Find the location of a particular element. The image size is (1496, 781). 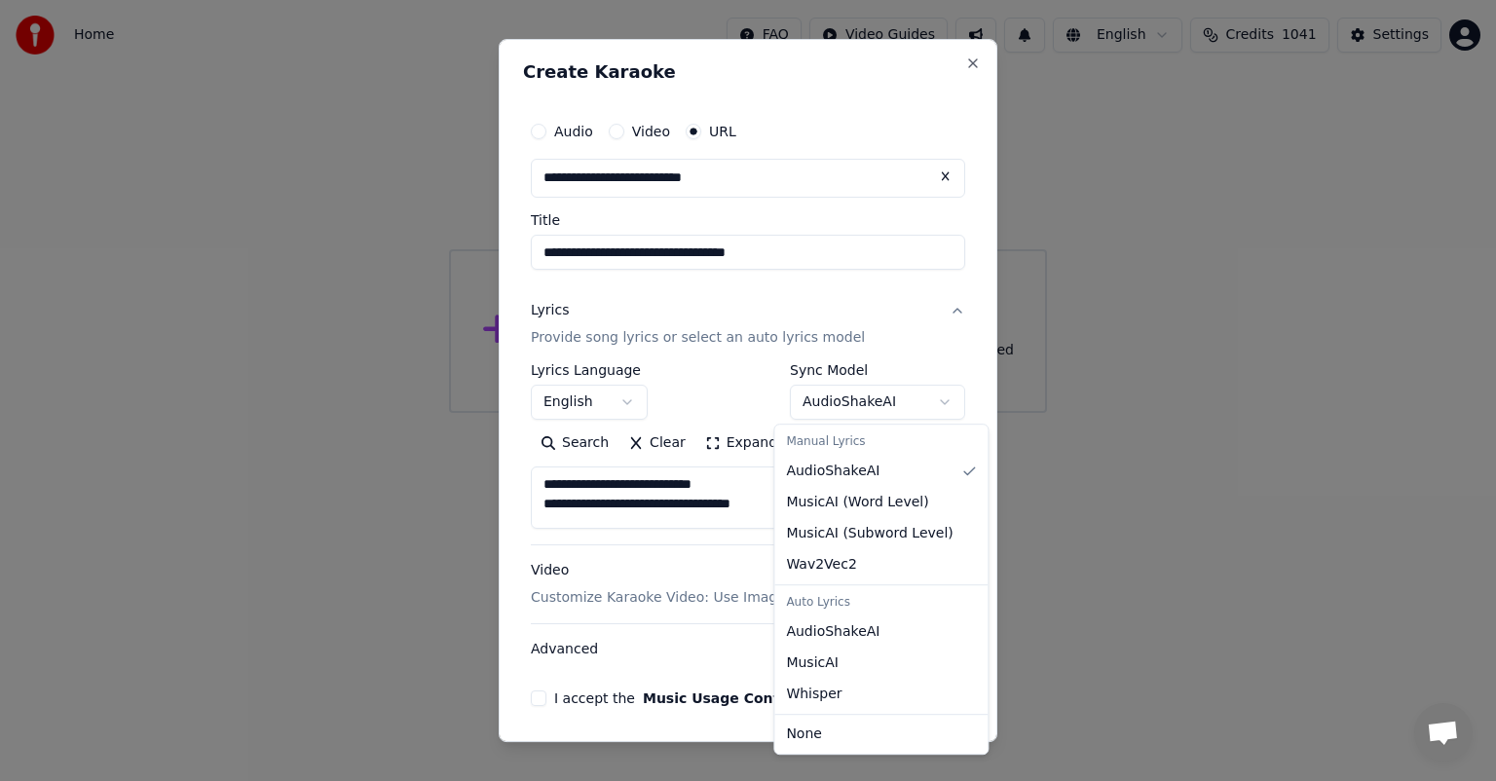

span: Whisper is located at coordinates (813, 695).